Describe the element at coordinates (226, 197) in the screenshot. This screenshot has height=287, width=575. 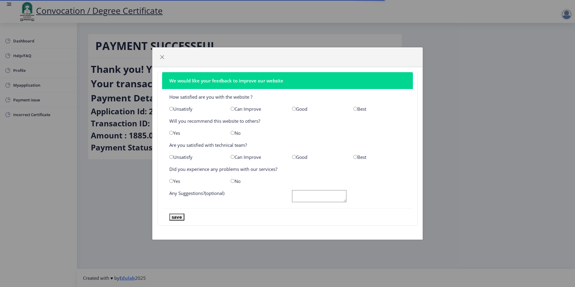
I see `div: Any Suggestions?(optional)` at that location.